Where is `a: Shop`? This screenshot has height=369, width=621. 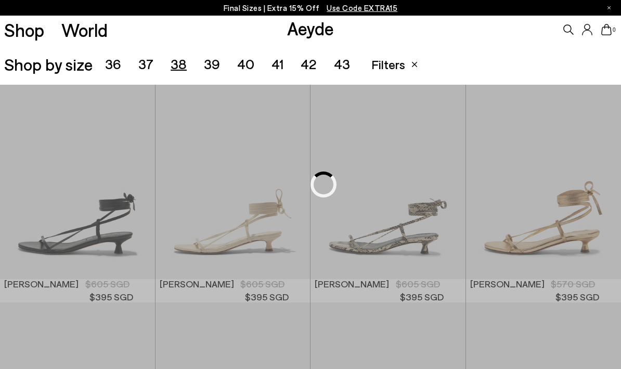 a: Shop is located at coordinates (24, 30).